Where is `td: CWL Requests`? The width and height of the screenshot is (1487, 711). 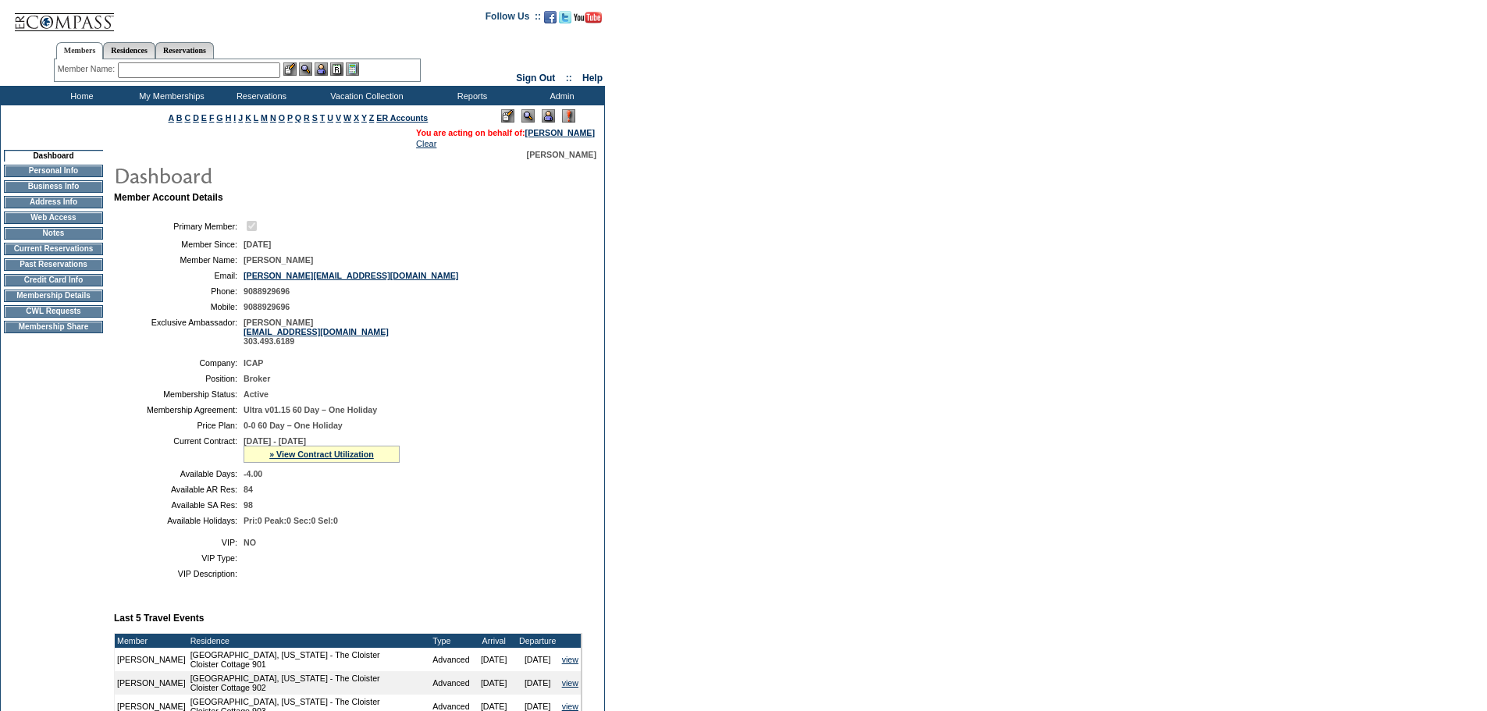
td: CWL Requests is located at coordinates (53, 311).